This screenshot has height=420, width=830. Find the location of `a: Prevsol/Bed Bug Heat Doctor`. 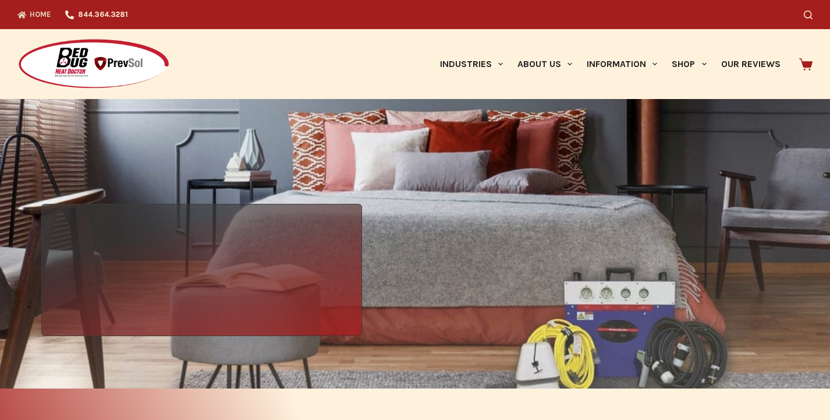

a: Prevsol/Bed Bug Heat Doctor is located at coordinates (94, 64).